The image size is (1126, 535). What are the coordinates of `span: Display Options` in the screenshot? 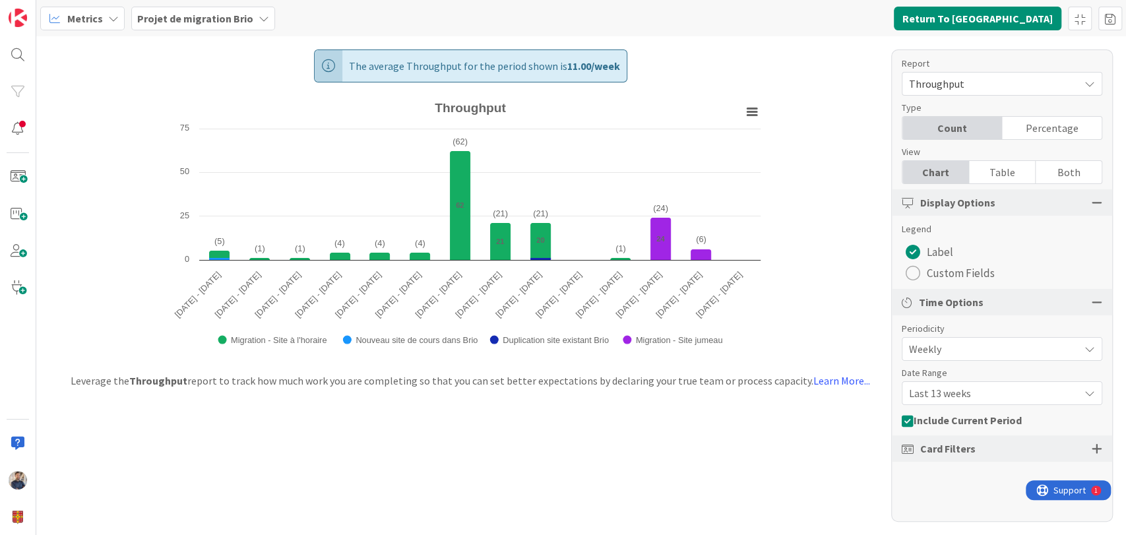 It's located at (958, 202).